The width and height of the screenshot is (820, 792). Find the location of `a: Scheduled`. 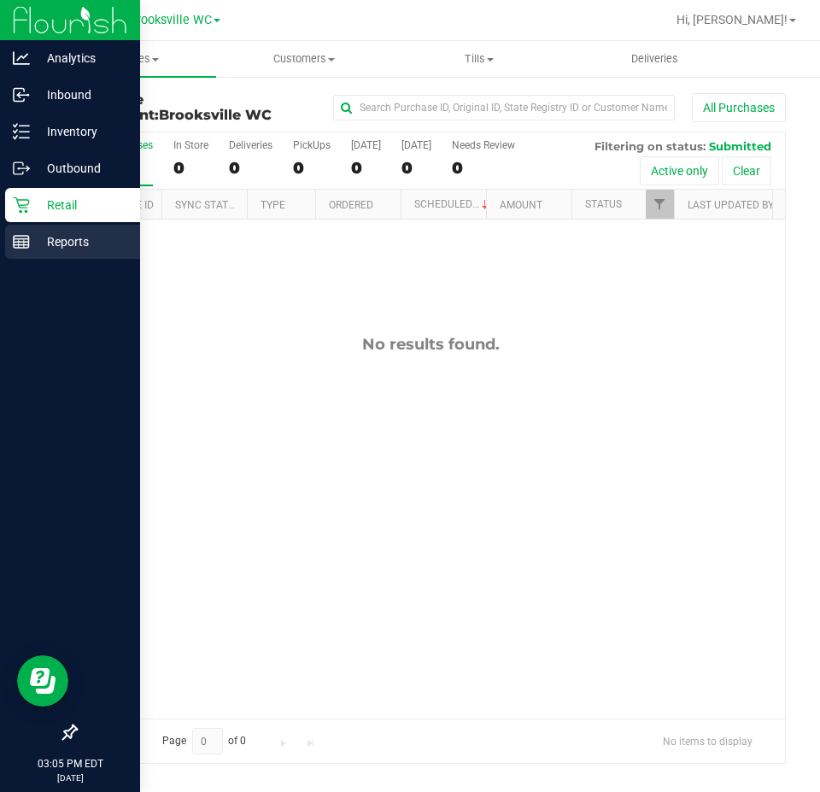

a: Scheduled is located at coordinates (453, 204).